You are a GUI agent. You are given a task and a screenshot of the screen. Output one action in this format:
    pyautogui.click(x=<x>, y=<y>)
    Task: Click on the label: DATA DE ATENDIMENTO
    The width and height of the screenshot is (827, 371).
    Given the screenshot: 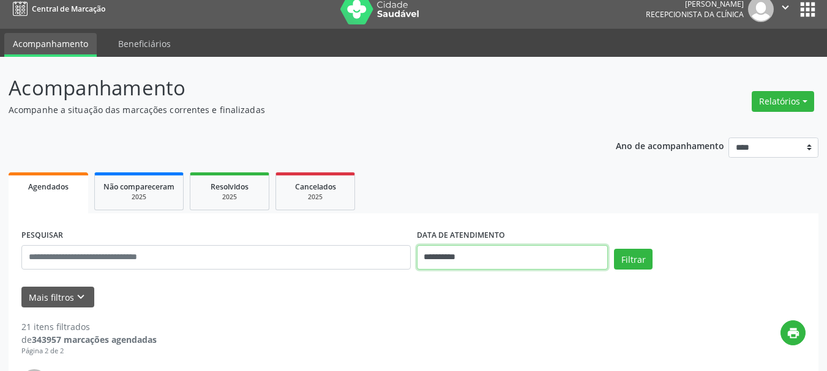 What is the action you would take?
    pyautogui.click(x=461, y=236)
    